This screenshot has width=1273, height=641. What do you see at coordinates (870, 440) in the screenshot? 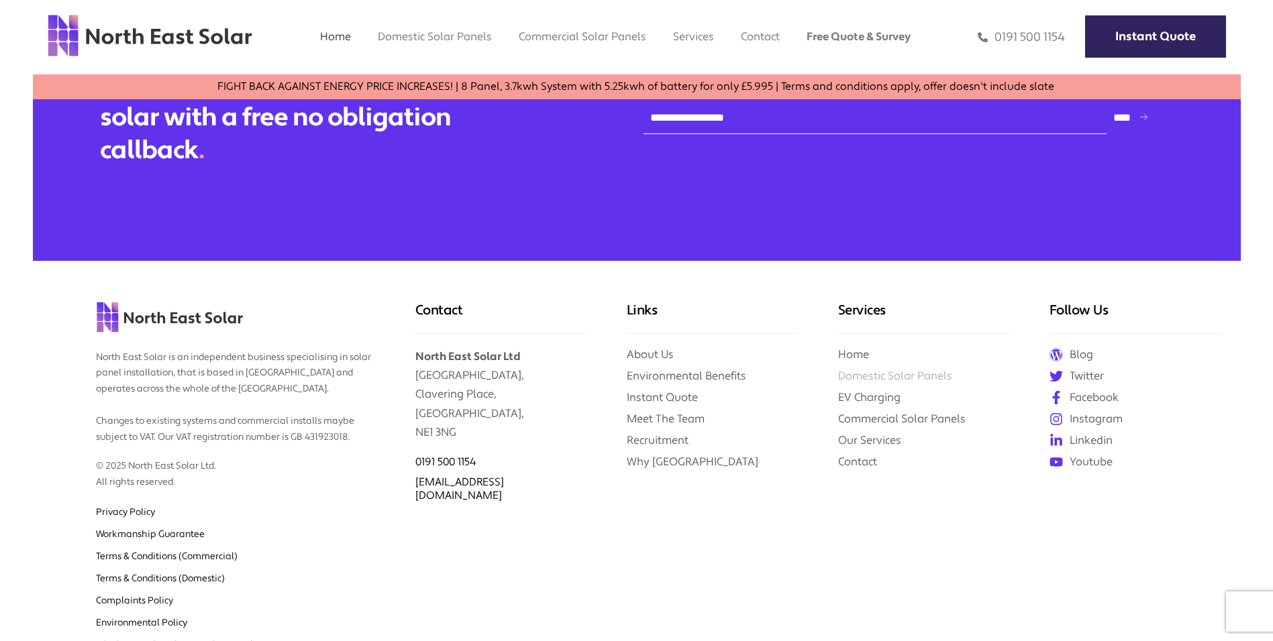
I see `a: Our Services` at bounding box center [870, 440].